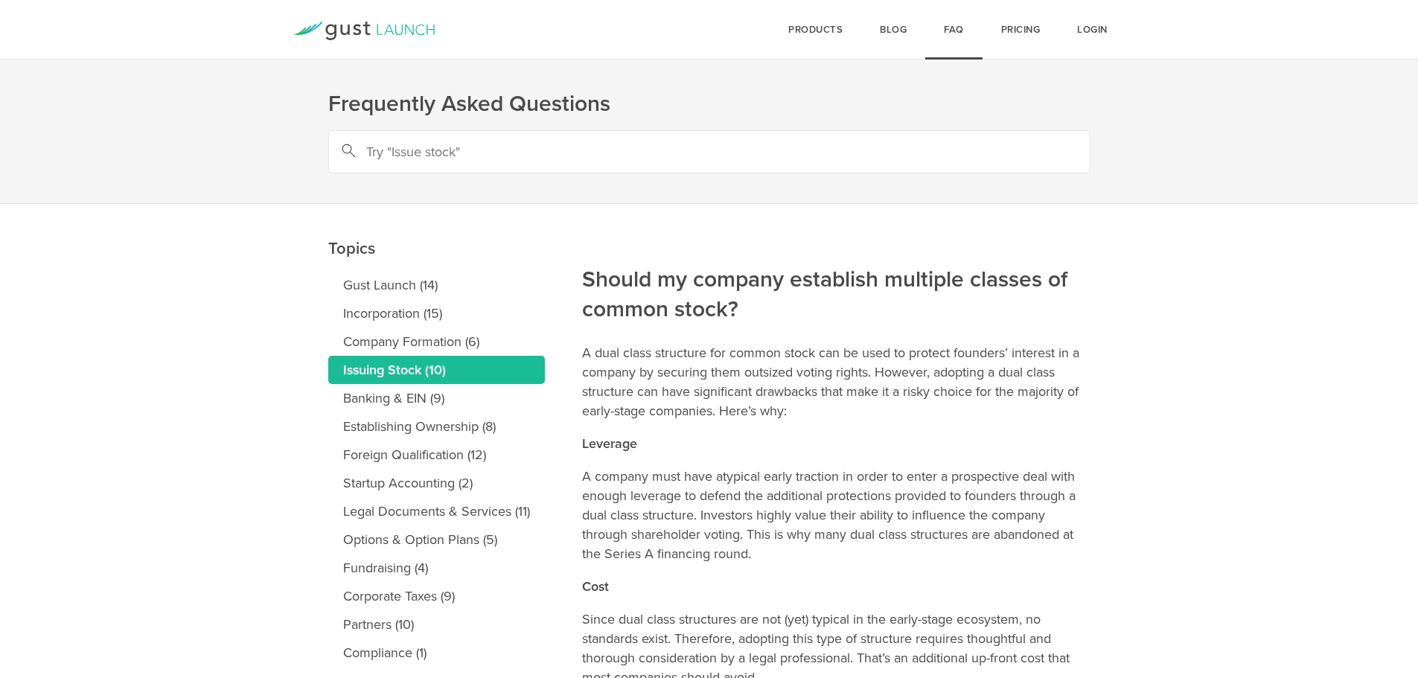 This screenshot has width=1418, height=678. Describe the element at coordinates (436, 342) in the screenshot. I see `a: Company Formation (6)` at that location.